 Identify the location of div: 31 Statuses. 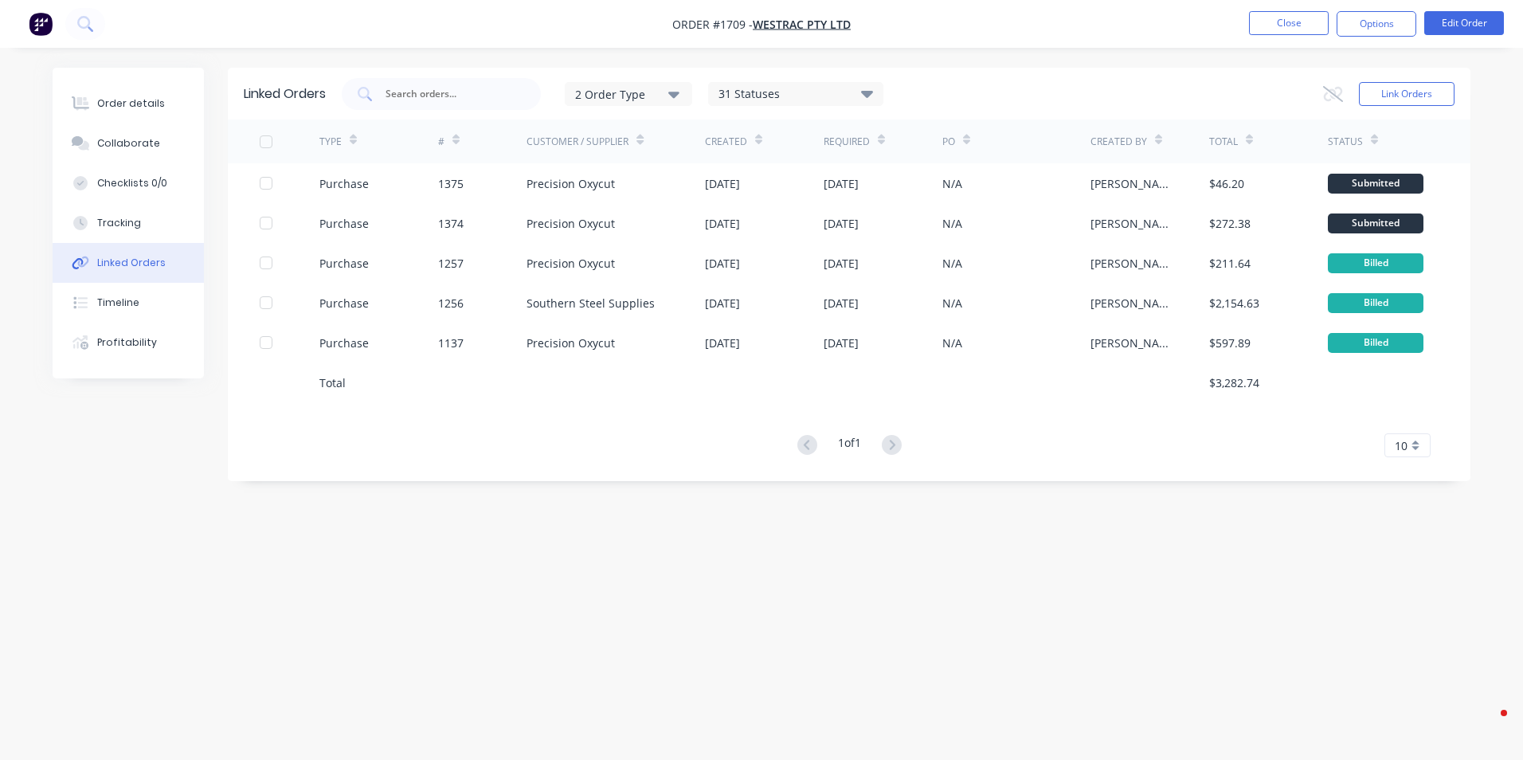
(796, 94).